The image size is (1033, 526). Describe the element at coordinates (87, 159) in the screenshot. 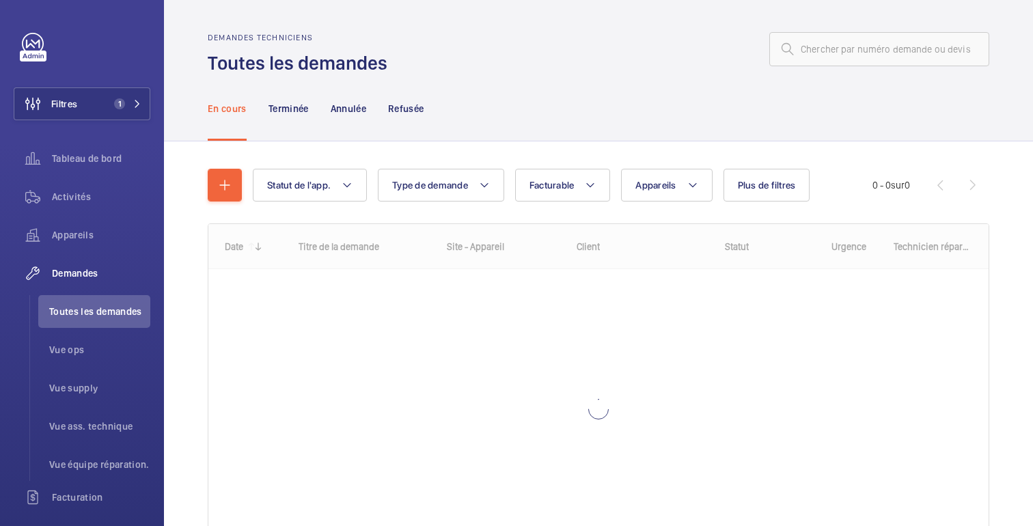

I see `font: Tableau de bord` at that location.